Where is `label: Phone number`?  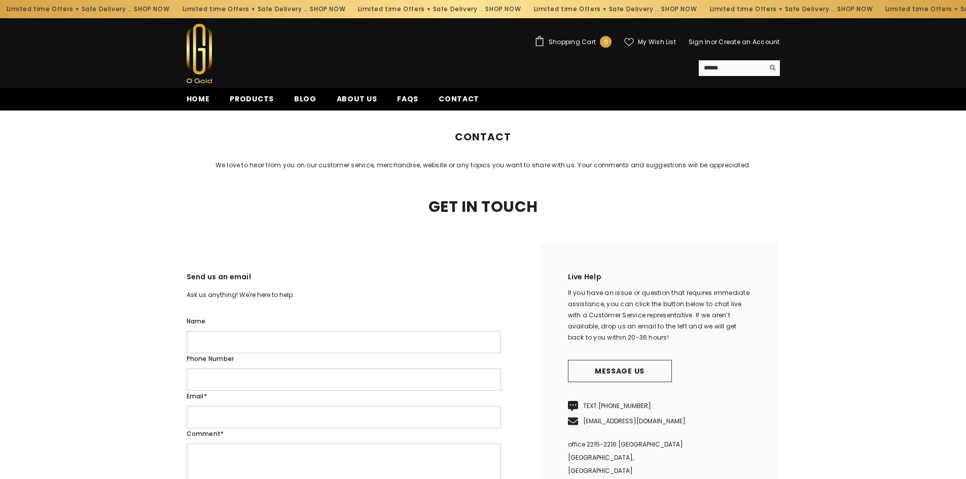 label: Phone number is located at coordinates (344, 359).